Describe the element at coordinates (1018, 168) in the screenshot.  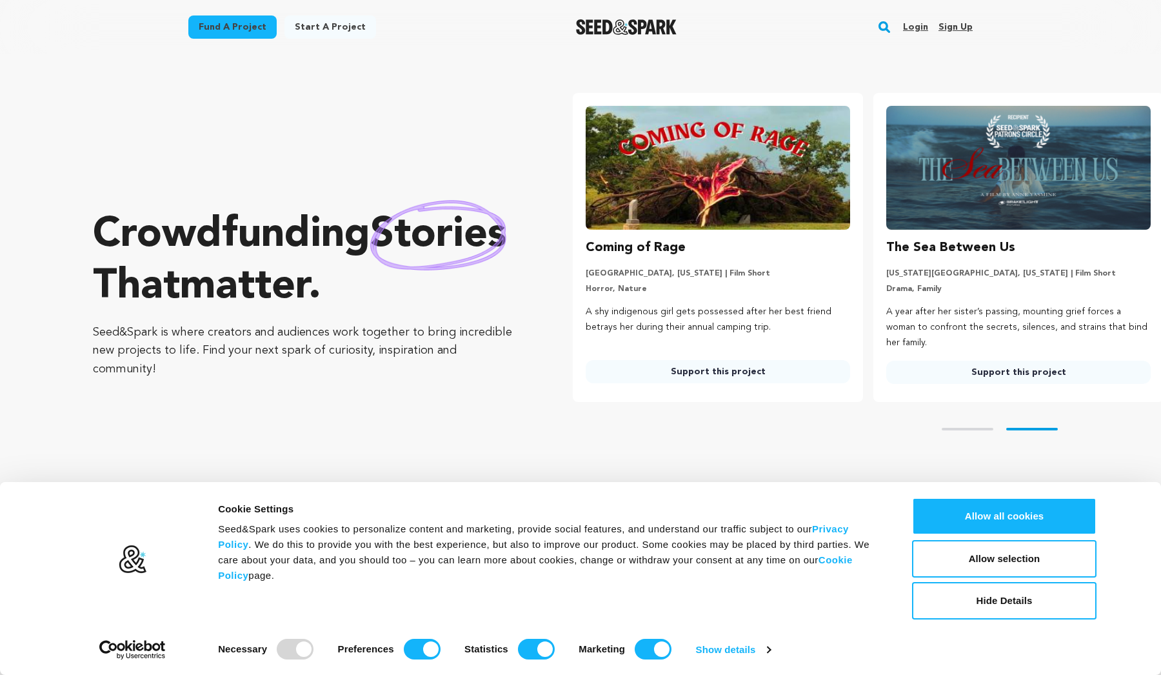
I see `img: The Sea Between Us image` at that location.